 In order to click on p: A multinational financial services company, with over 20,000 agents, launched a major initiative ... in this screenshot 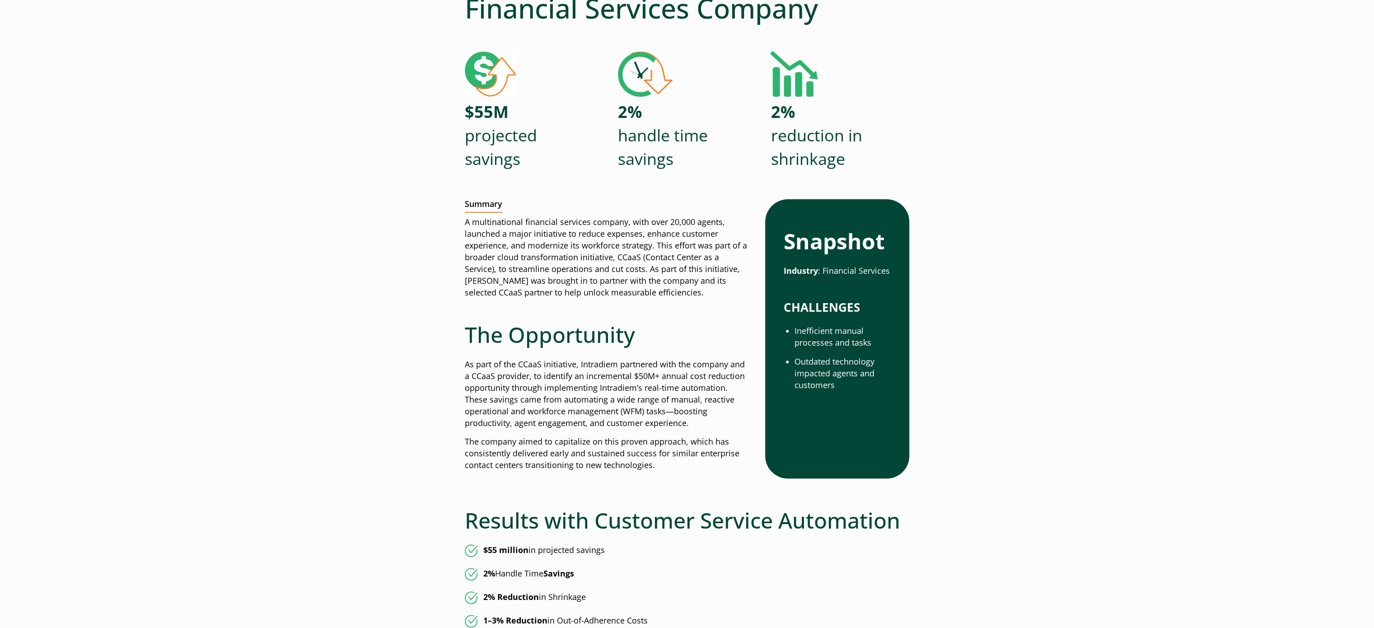, I will do `click(607, 257)`.